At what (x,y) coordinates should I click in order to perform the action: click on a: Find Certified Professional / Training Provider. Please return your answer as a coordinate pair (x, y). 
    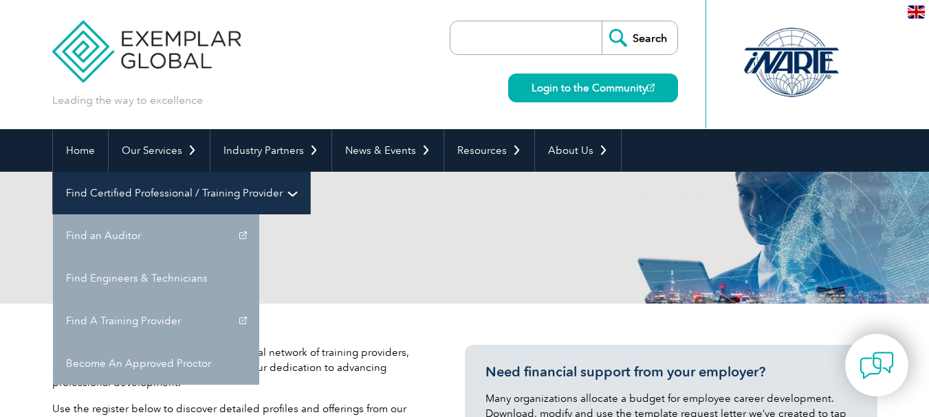
    Looking at the image, I should click on (182, 193).